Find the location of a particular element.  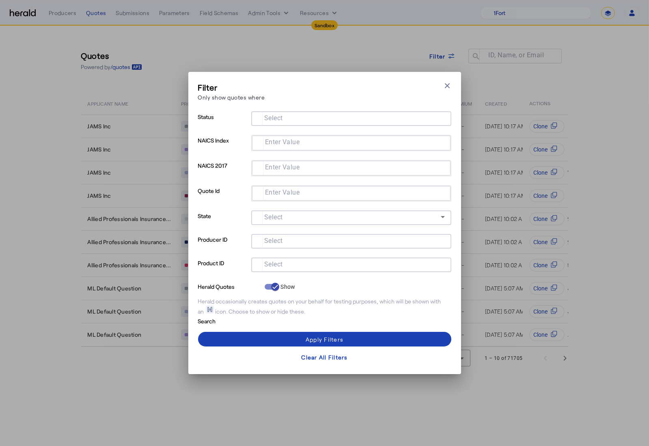

div: Apply Filters is located at coordinates (324, 339).